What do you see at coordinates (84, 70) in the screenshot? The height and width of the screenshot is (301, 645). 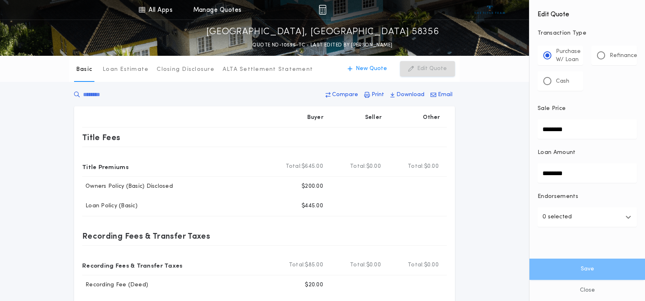 I see `p: Basic` at bounding box center [84, 70].